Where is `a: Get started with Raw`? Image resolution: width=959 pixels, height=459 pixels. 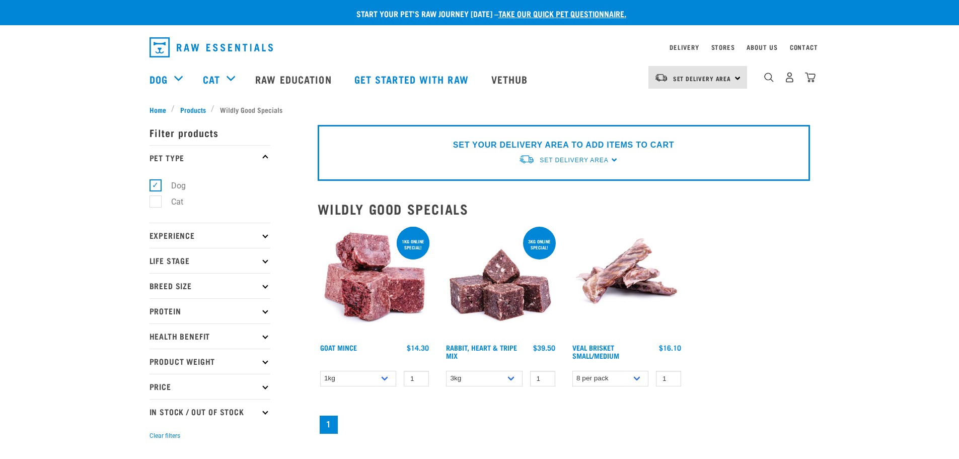
a: Get started with Raw is located at coordinates (413, 79).